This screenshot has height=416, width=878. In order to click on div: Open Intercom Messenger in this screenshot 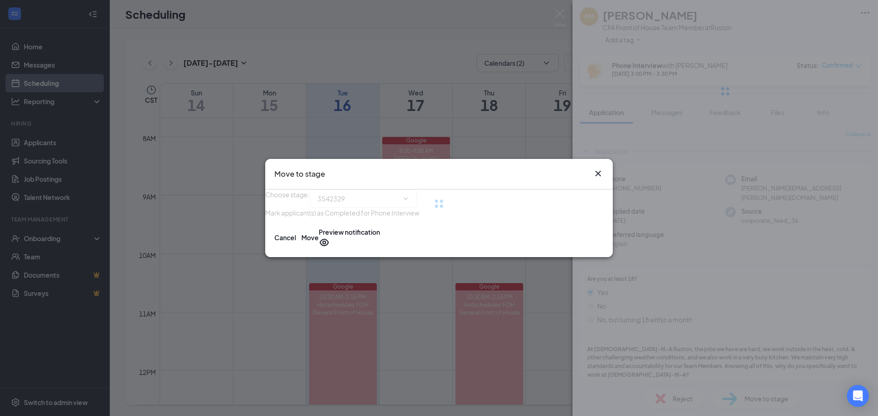, I will do `click(857, 396)`.